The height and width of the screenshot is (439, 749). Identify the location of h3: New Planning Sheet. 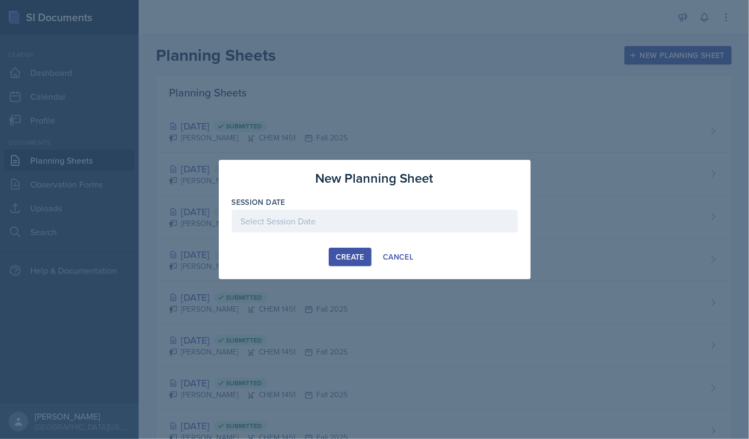
(375, 178).